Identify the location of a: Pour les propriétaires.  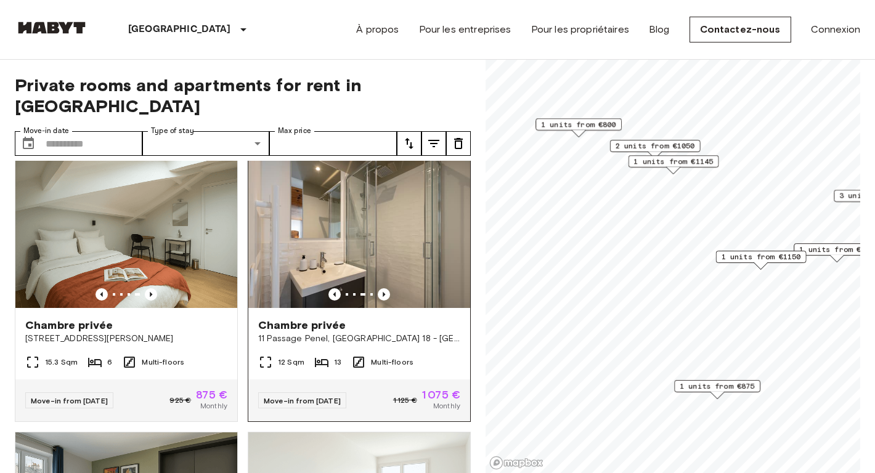
(580, 30).